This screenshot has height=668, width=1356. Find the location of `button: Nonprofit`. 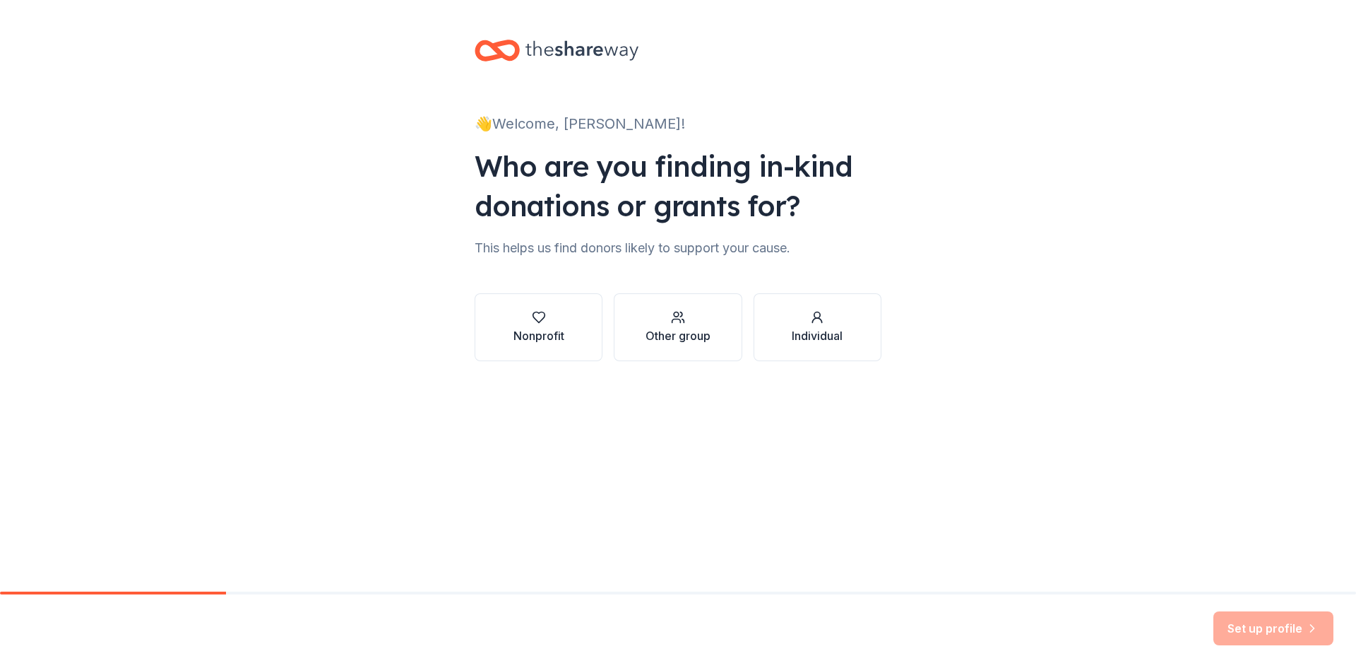

button: Nonprofit is located at coordinates (538, 327).